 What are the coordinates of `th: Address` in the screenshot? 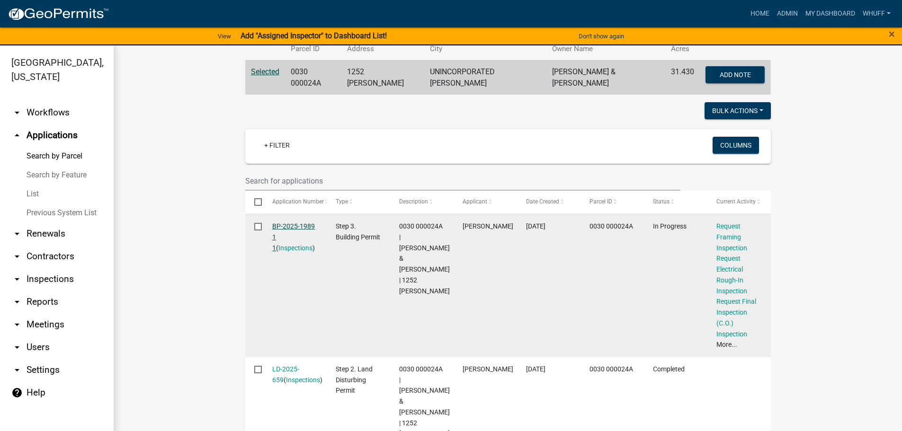 It's located at (382, 49).